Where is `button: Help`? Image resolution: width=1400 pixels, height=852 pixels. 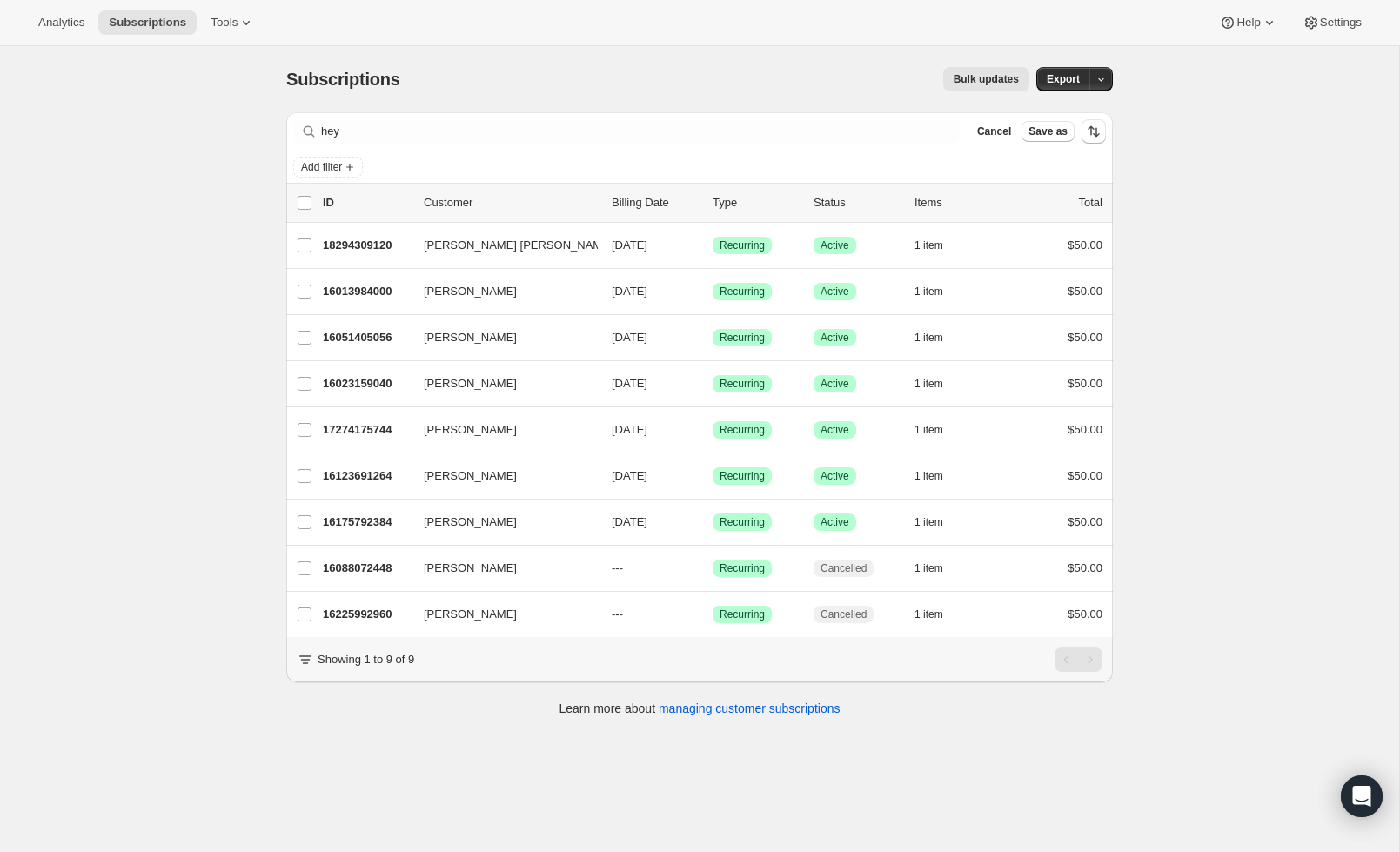
button: Help is located at coordinates (1248, 23).